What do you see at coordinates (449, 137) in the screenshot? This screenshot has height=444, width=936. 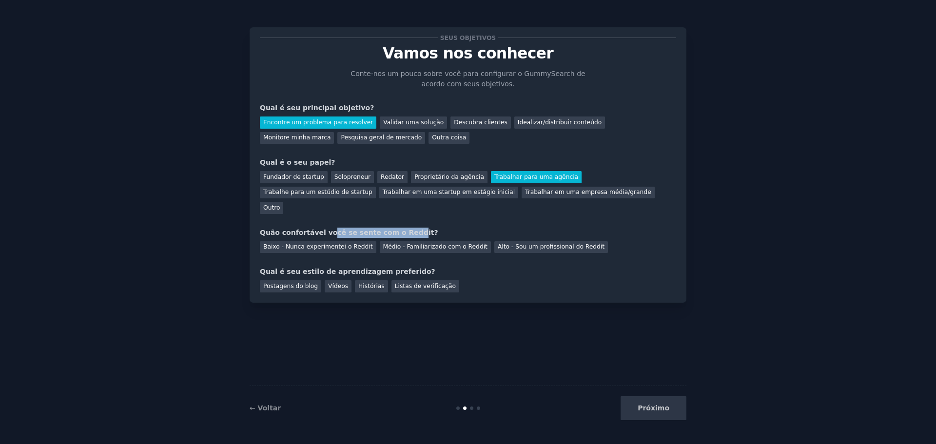 I see `font: Outra coisa` at bounding box center [449, 137].